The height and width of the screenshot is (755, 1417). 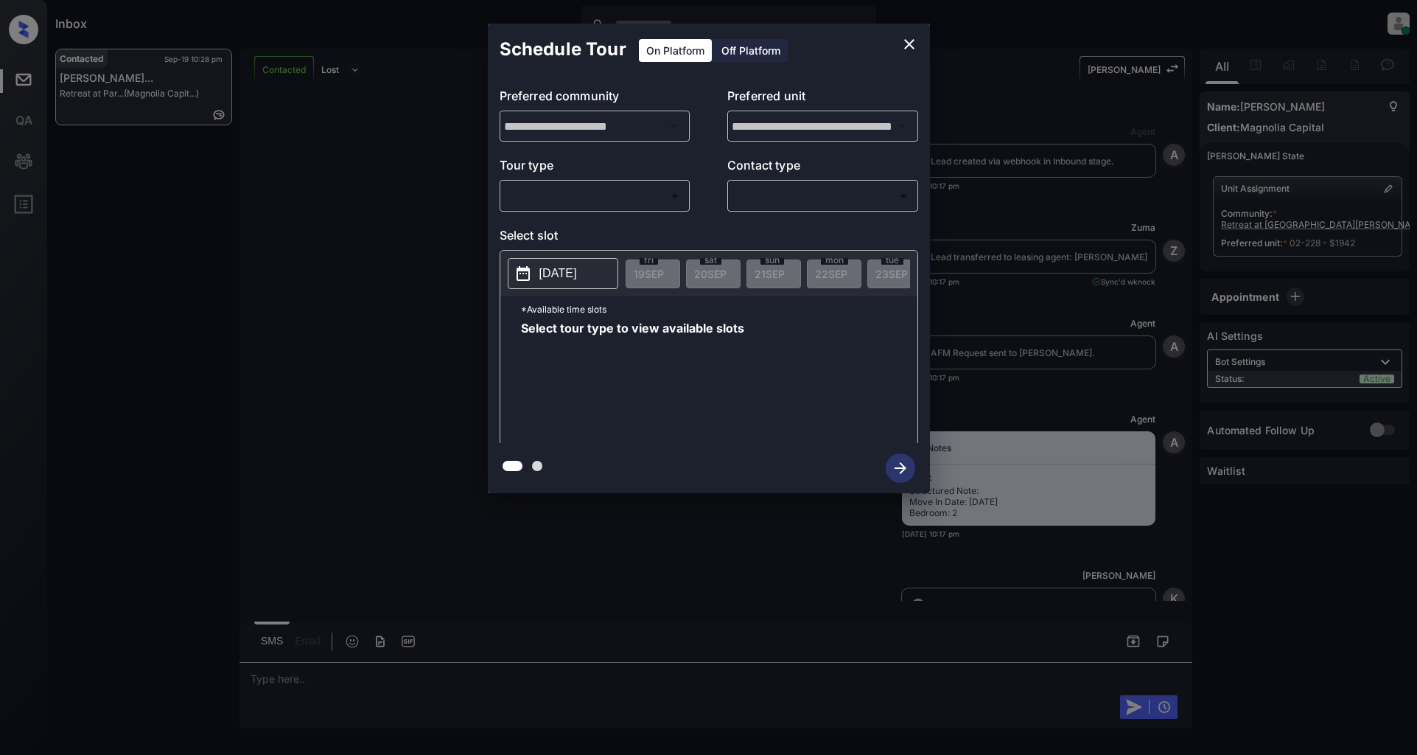 What do you see at coordinates (822, 99) in the screenshot?
I see `p: Preferred unit` at bounding box center [822, 99].